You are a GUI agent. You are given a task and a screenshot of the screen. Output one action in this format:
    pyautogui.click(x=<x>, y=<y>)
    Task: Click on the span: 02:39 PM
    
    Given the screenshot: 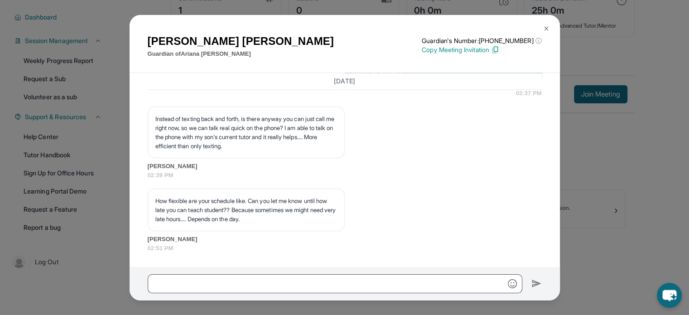 What is the action you would take?
    pyautogui.click(x=345, y=175)
    